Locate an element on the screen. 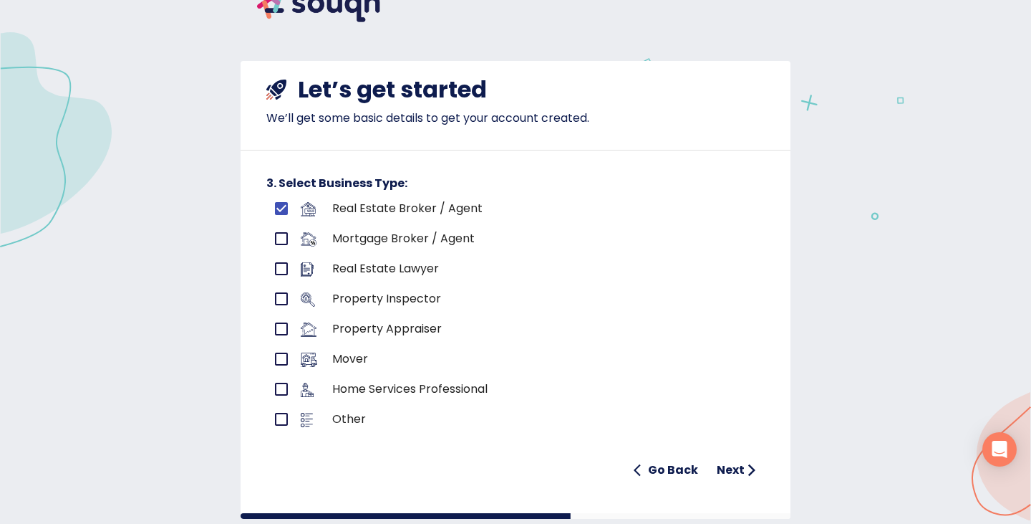 The height and width of the screenshot is (524, 1031). p: Property Inspector is located at coordinates (516, 299).